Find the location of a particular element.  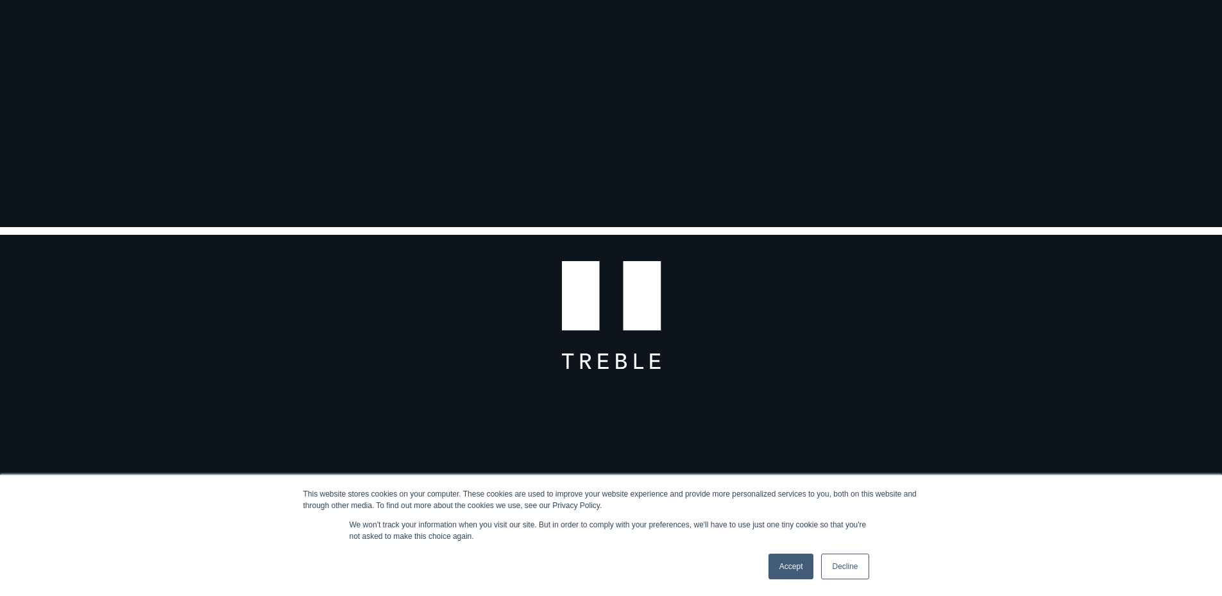

img: T is located at coordinates (611, 298).